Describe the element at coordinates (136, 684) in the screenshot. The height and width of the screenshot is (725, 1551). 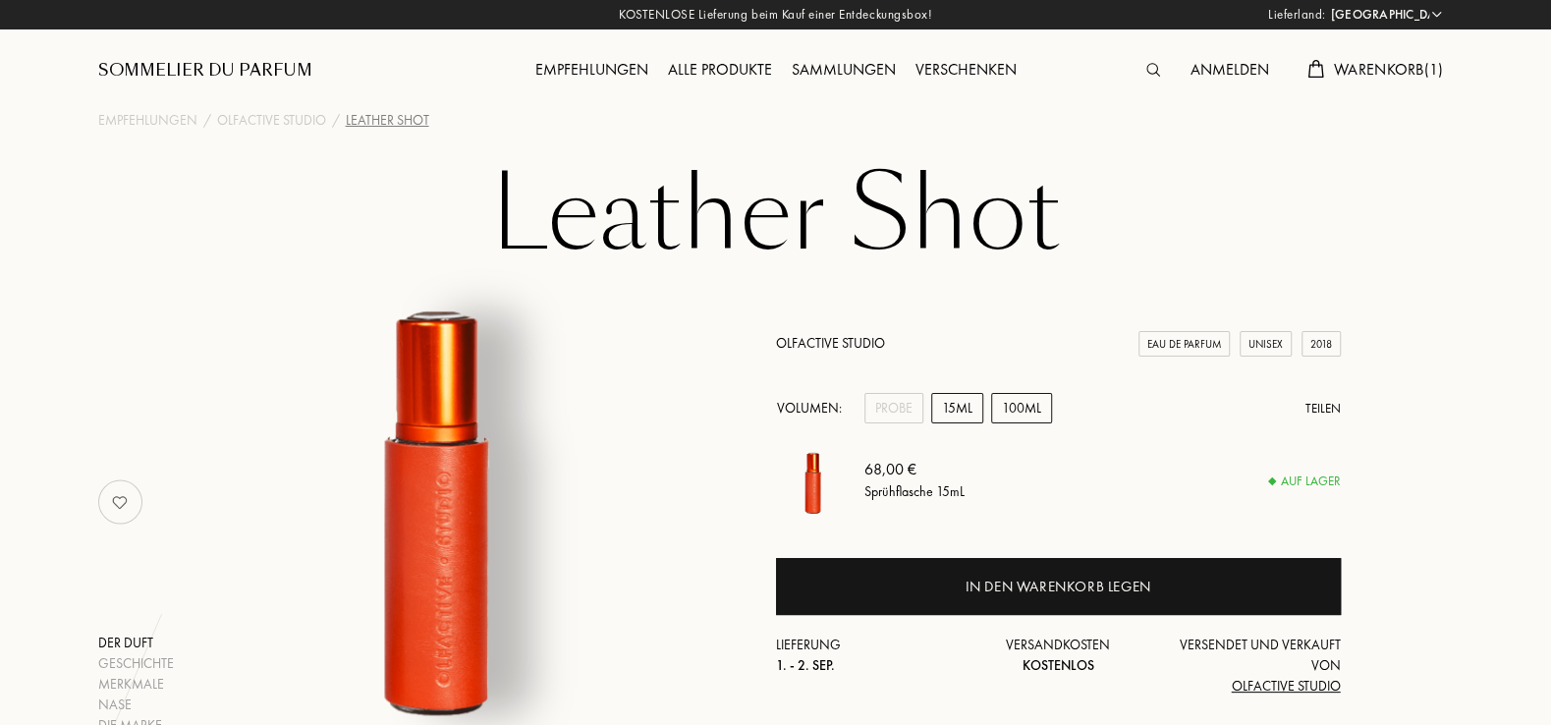
I see `div: Merkmale` at that location.